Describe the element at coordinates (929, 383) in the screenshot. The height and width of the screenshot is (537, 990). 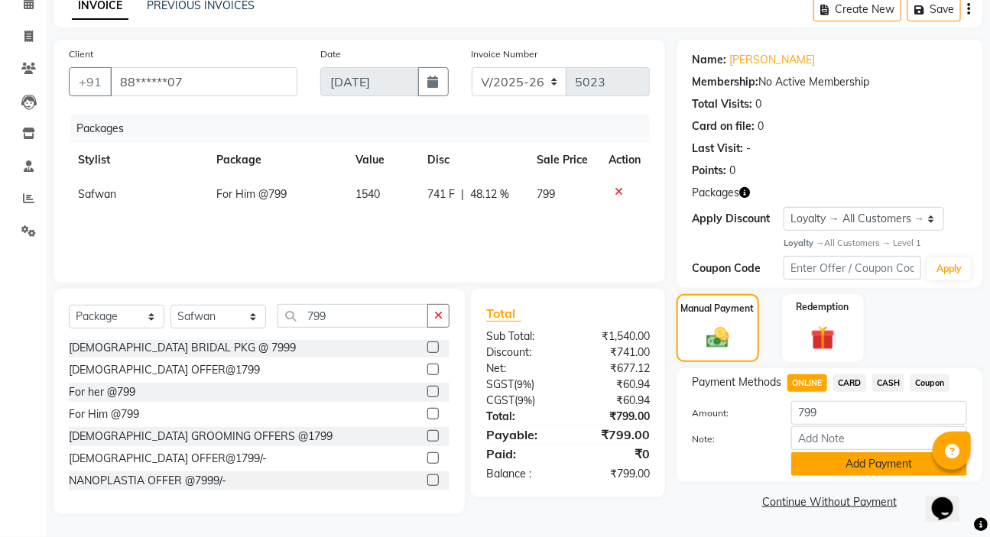
I see `span: Coupon` at that location.